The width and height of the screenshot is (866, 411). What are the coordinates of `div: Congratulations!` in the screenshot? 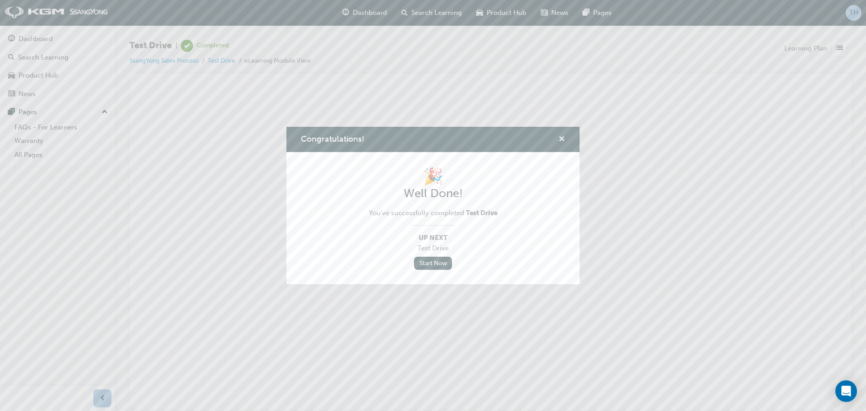 It's located at (433, 205).